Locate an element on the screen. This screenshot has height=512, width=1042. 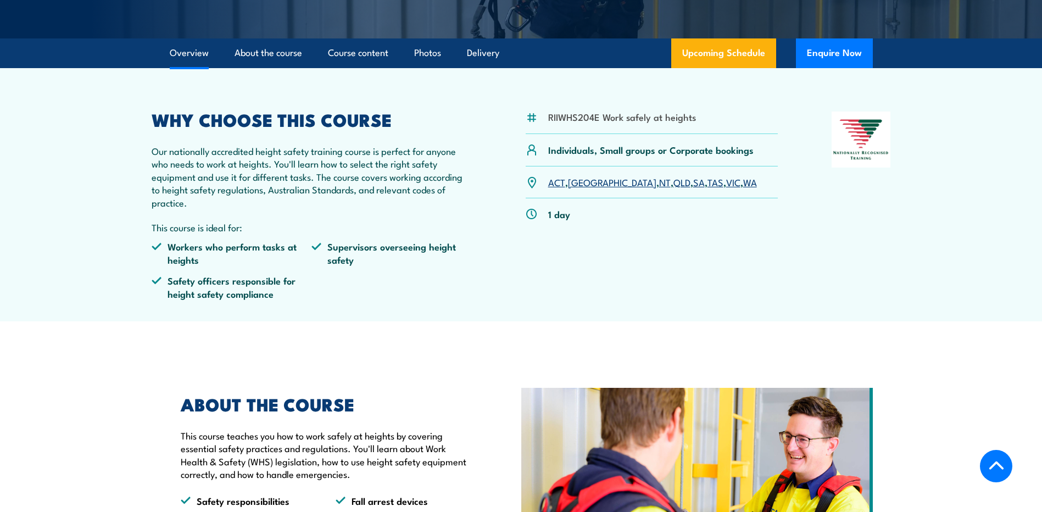
h2: ABOUT THE COURSE is located at coordinates (326, 404).